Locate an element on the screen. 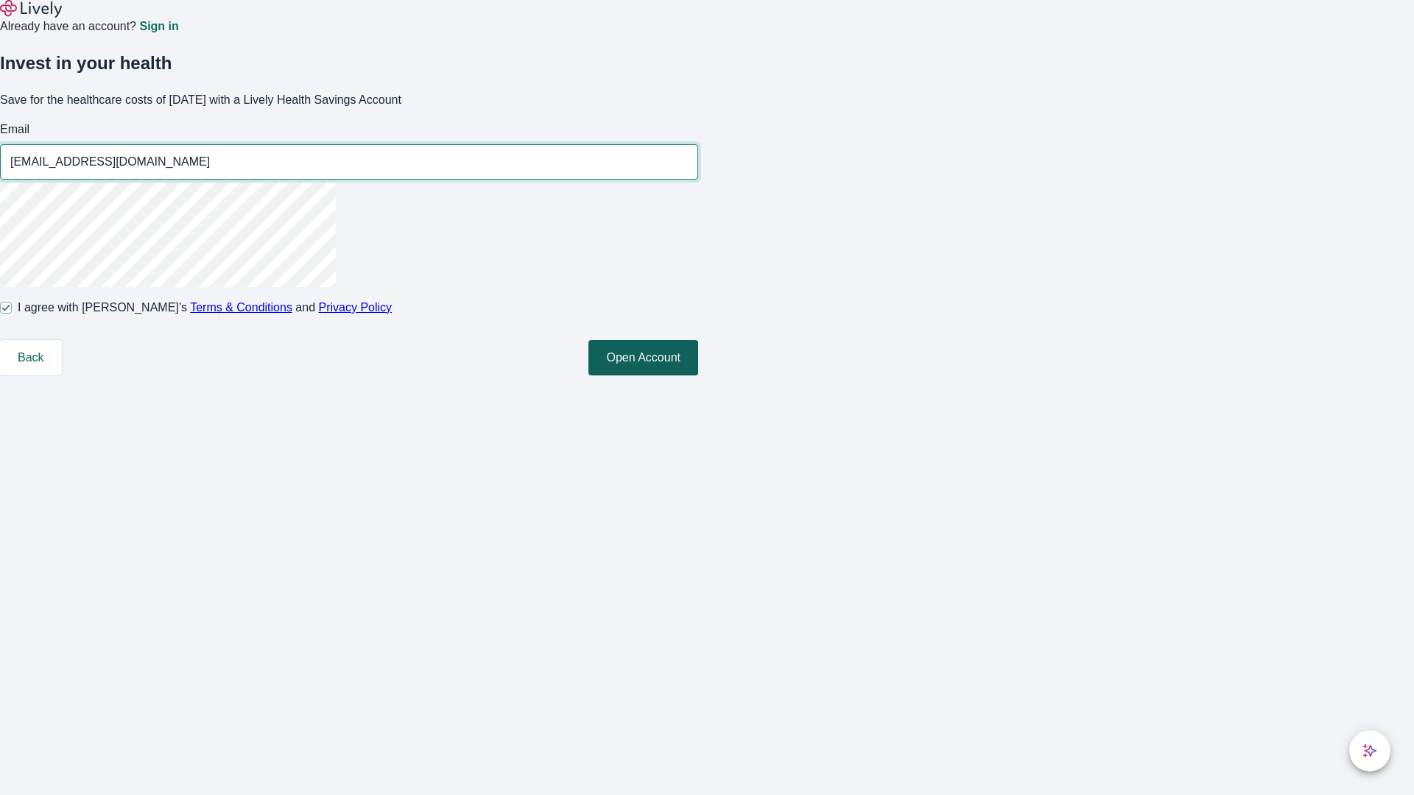 The width and height of the screenshot is (1414, 795). a: Privacy Policy is located at coordinates (356, 307).